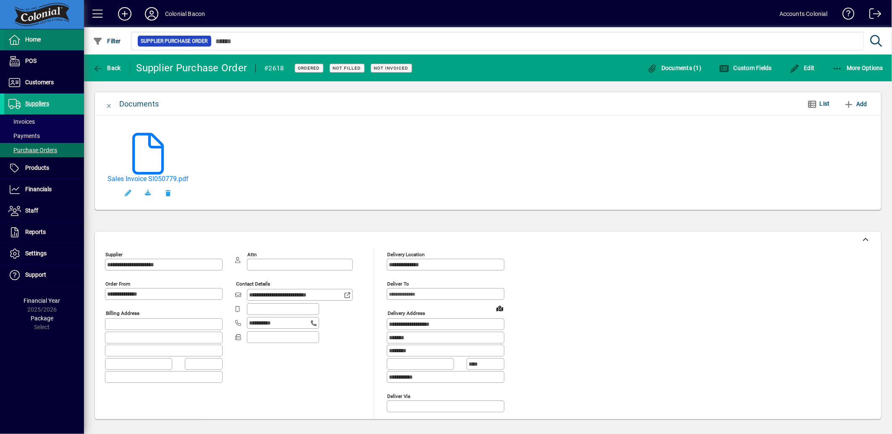  I want to click on a: Sales Invoice SI050779.pdf, so click(148, 179).